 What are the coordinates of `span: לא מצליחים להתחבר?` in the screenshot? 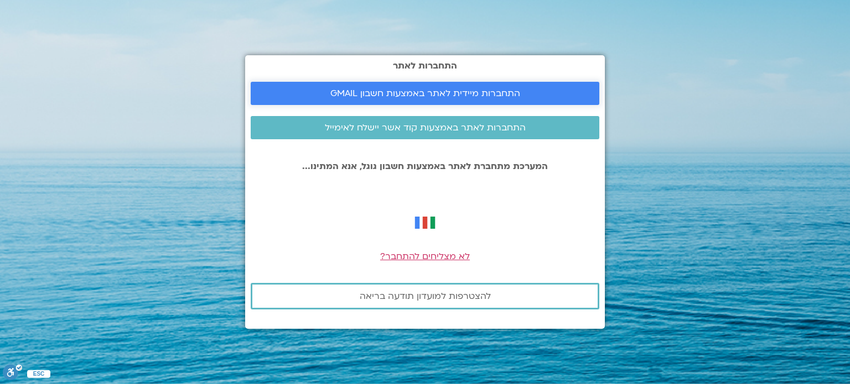 It's located at (425, 257).